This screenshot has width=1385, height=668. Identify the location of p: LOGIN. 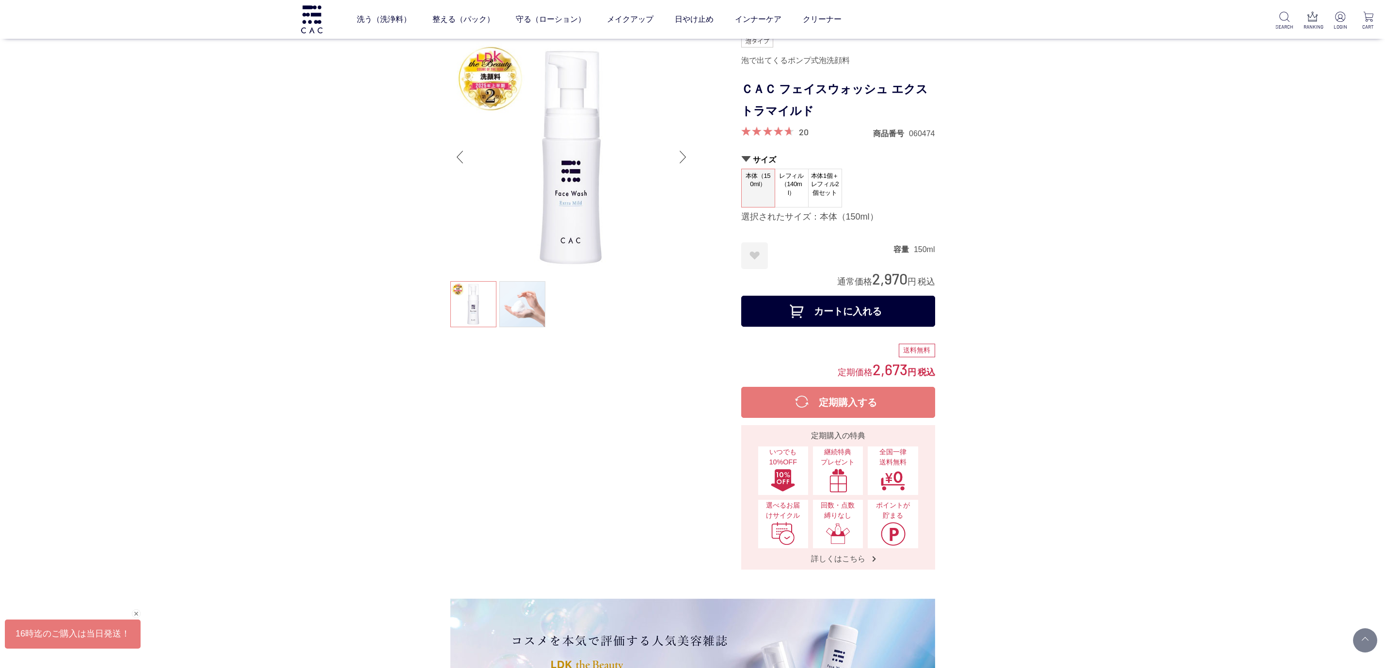
(1340, 27).